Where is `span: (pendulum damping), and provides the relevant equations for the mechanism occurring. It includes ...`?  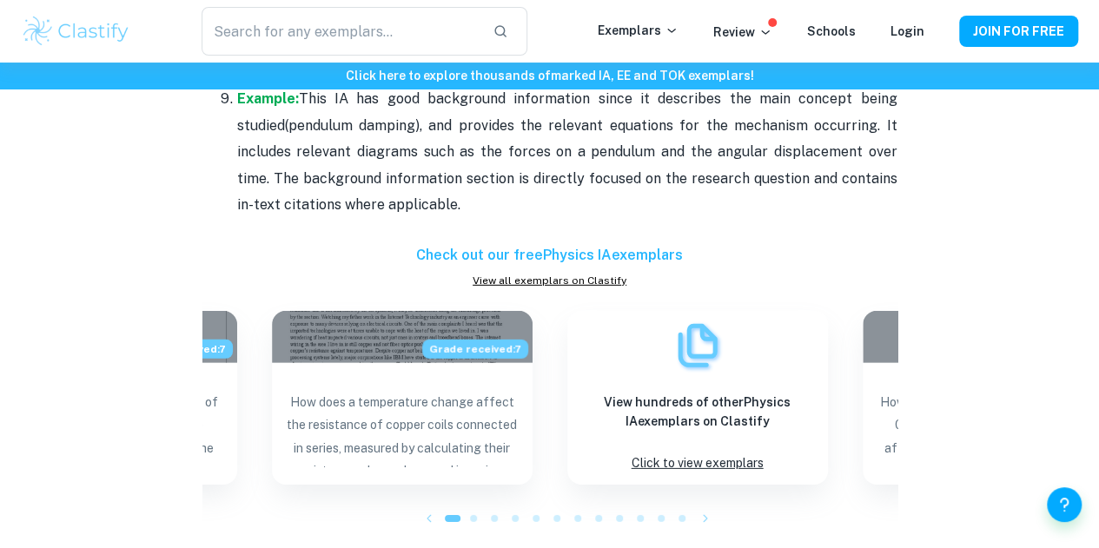
span: (pendulum damping), and provides the relevant equations for the mechanism occurring. It includes ... is located at coordinates (567, 165).